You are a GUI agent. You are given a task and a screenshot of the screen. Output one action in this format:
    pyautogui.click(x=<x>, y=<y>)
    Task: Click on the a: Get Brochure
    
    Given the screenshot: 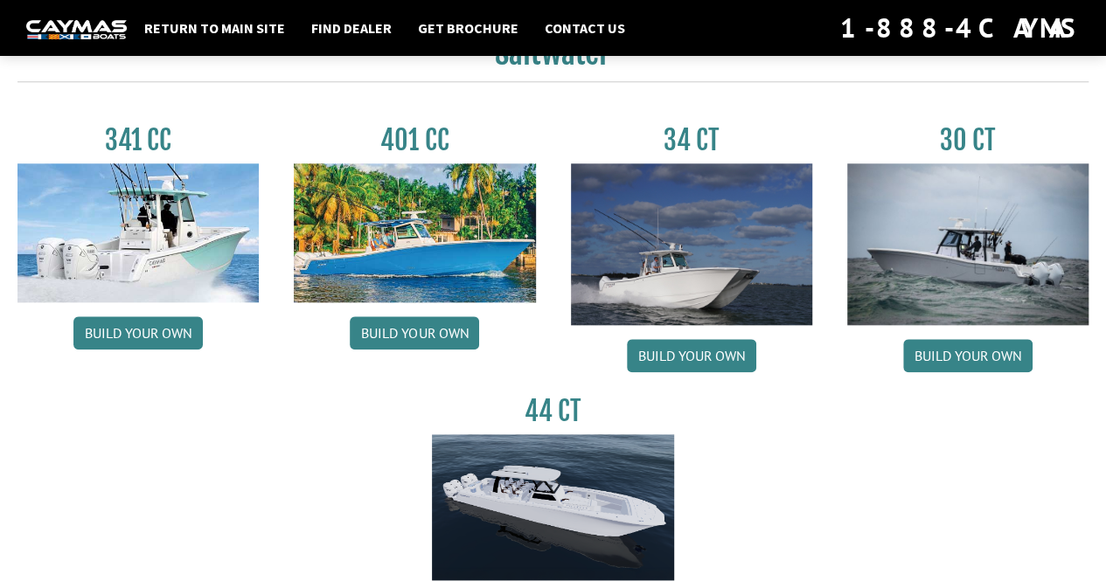 What is the action you would take?
    pyautogui.click(x=468, y=28)
    